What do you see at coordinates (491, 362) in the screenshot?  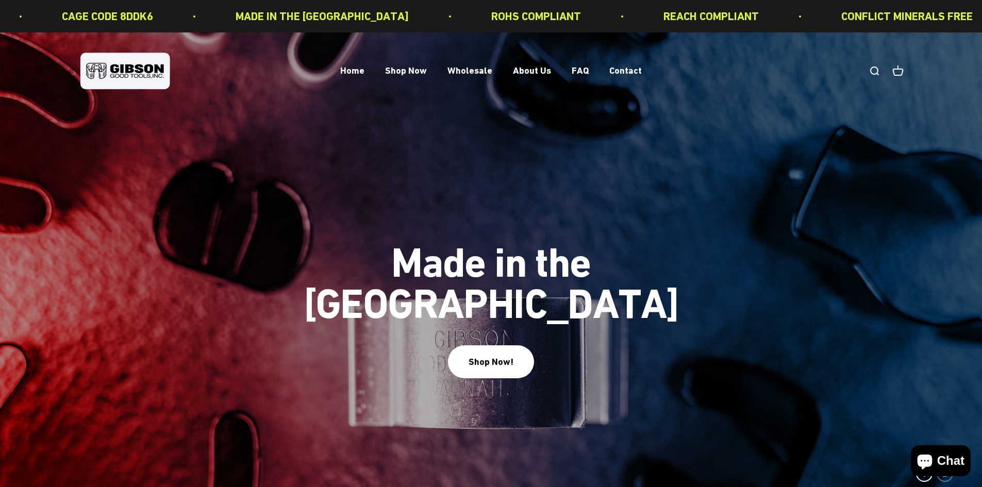 I see `div: Shop Now!` at bounding box center [491, 362].